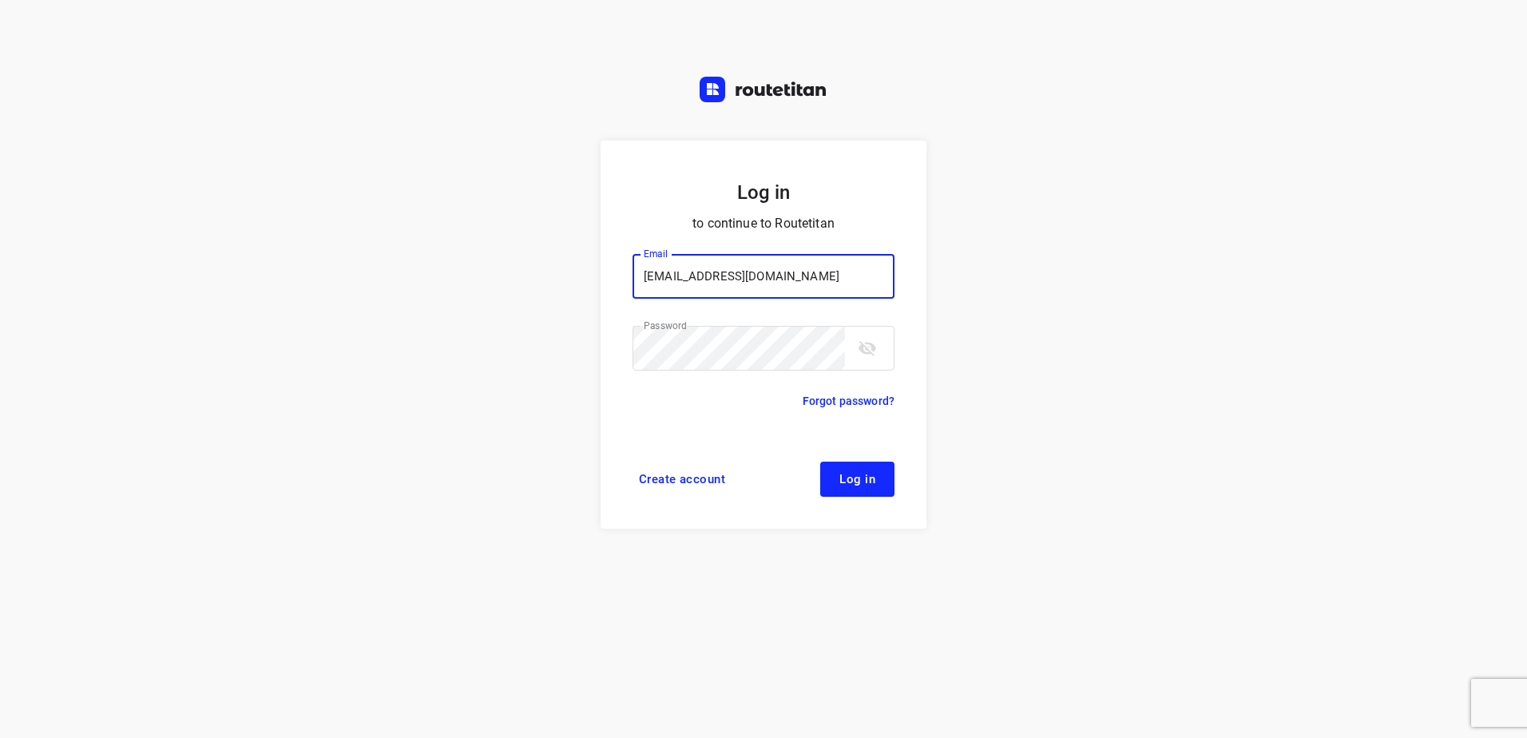 This screenshot has height=738, width=1527. Describe the element at coordinates (857, 479) in the screenshot. I see `span: Log in` at that location.